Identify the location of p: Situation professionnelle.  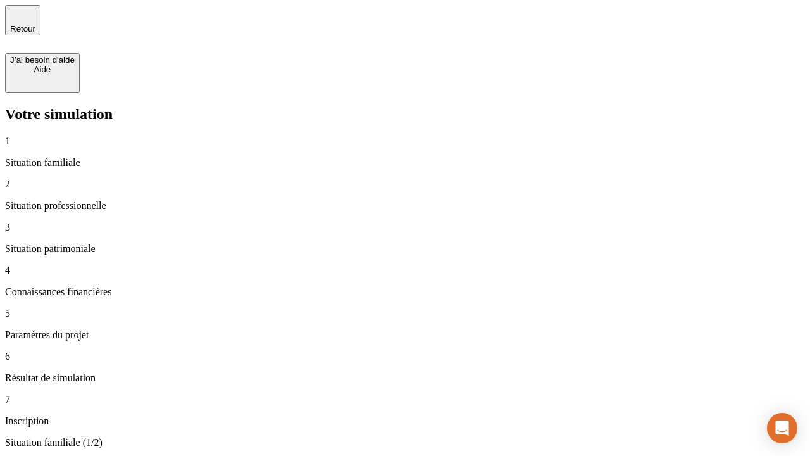
(405, 206).